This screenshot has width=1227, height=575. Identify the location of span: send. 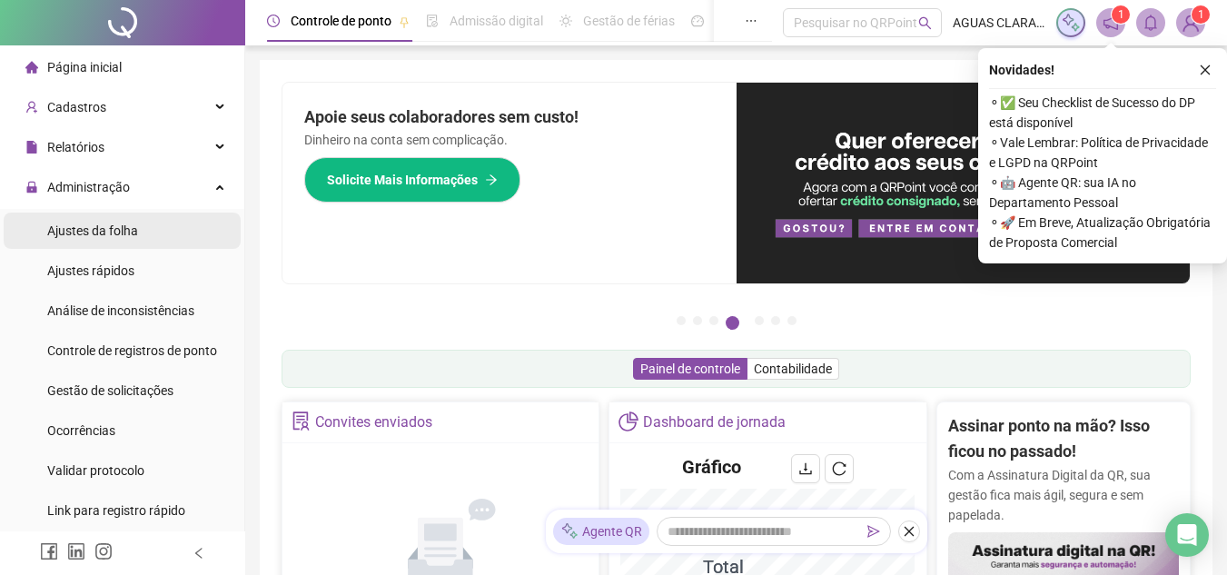
(874, 532).